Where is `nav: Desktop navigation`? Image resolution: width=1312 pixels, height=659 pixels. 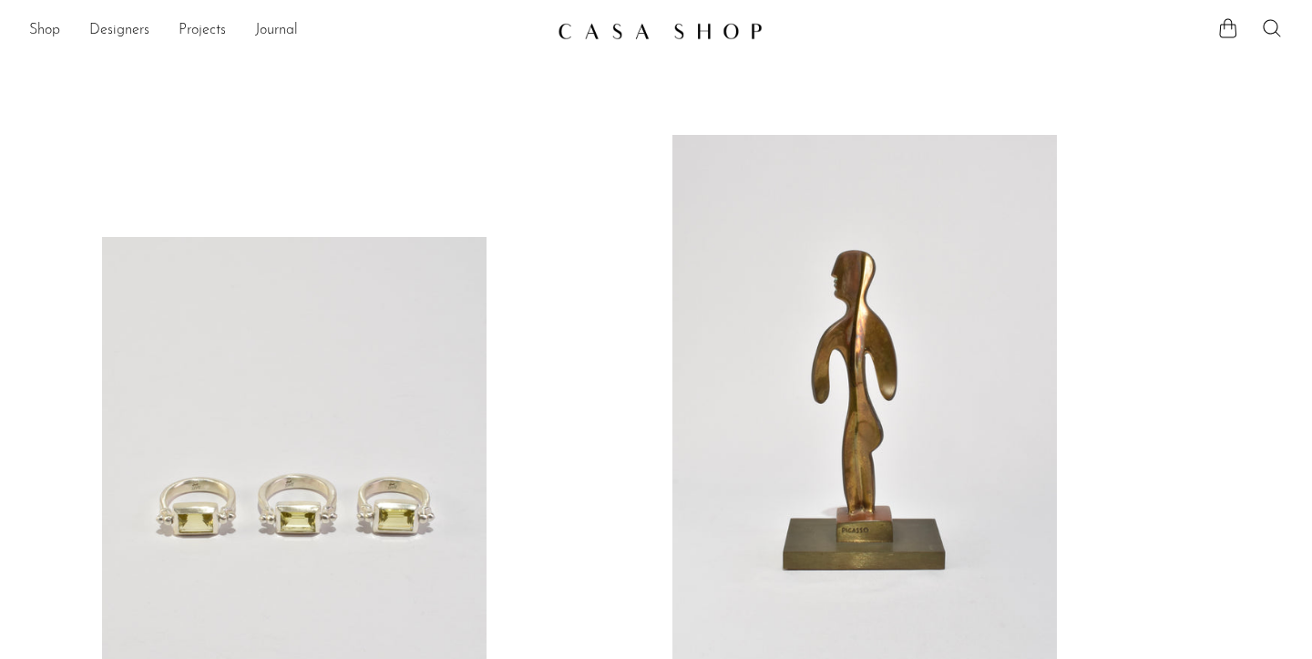
nav: Desktop navigation is located at coordinates (286, 31).